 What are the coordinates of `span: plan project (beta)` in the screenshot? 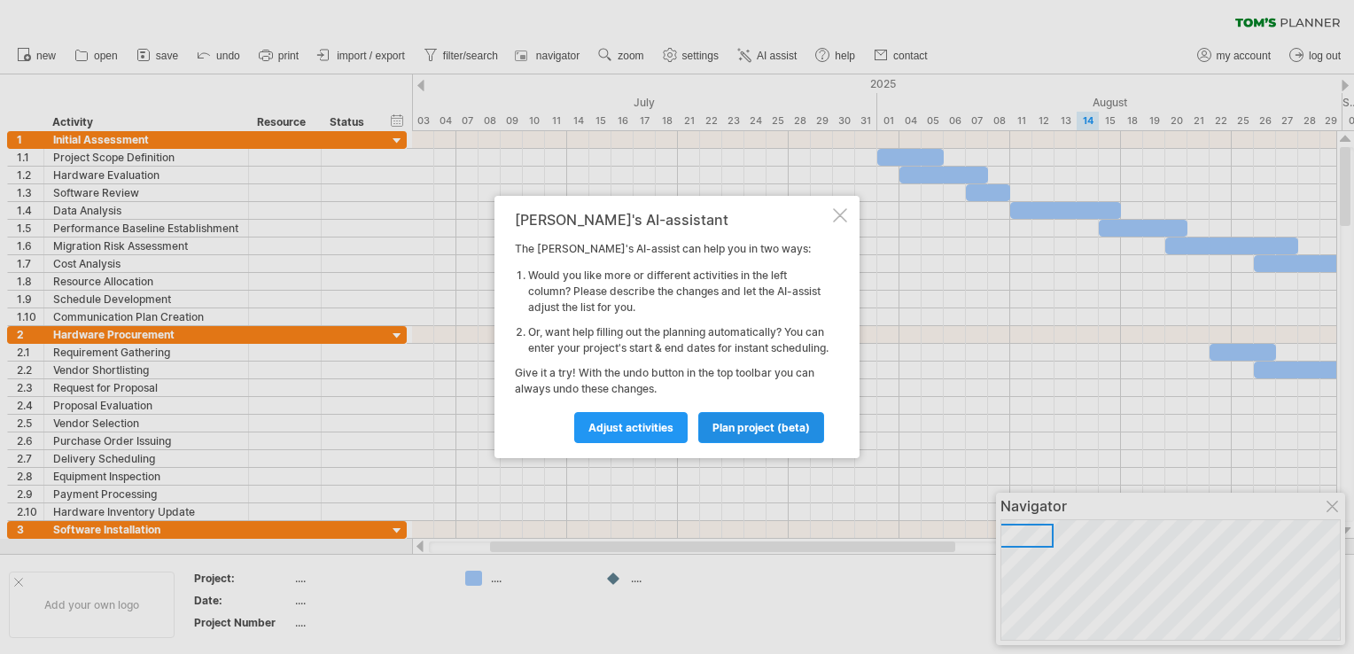 It's located at (761, 427).